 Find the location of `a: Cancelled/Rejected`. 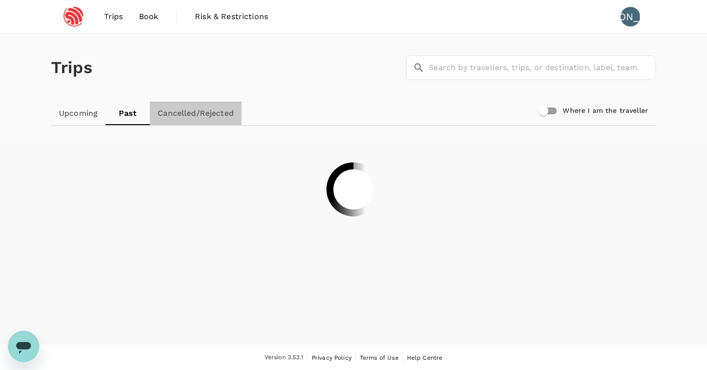

a: Cancelled/Rejected is located at coordinates (195, 113).